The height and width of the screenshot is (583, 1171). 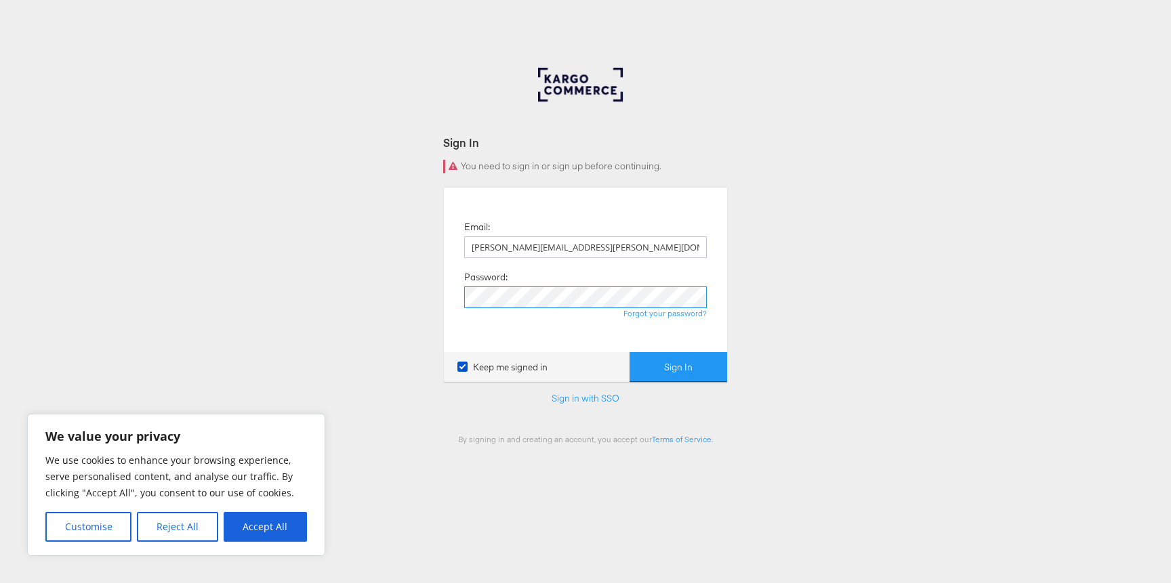 I want to click on button: Accept All, so click(x=265, y=527).